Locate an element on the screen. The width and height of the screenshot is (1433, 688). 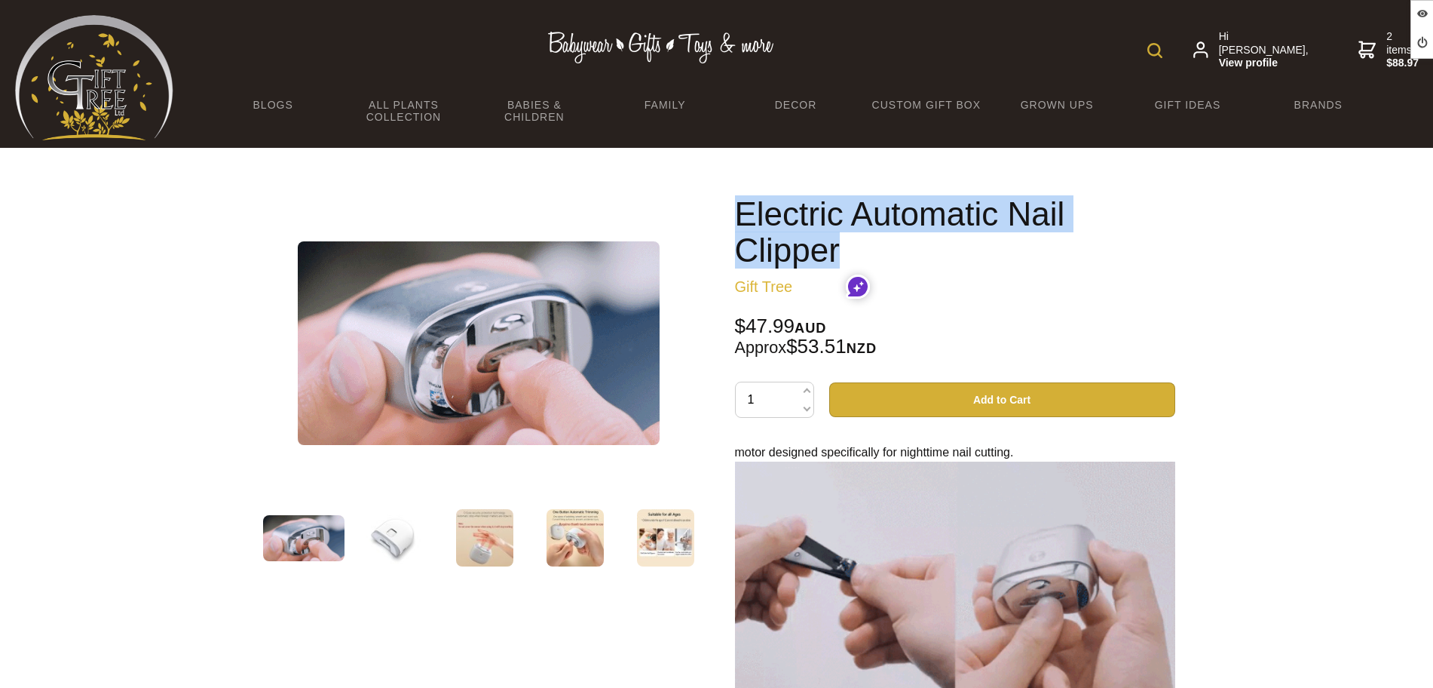
strong: $88.97 is located at coordinates (1403, 63).